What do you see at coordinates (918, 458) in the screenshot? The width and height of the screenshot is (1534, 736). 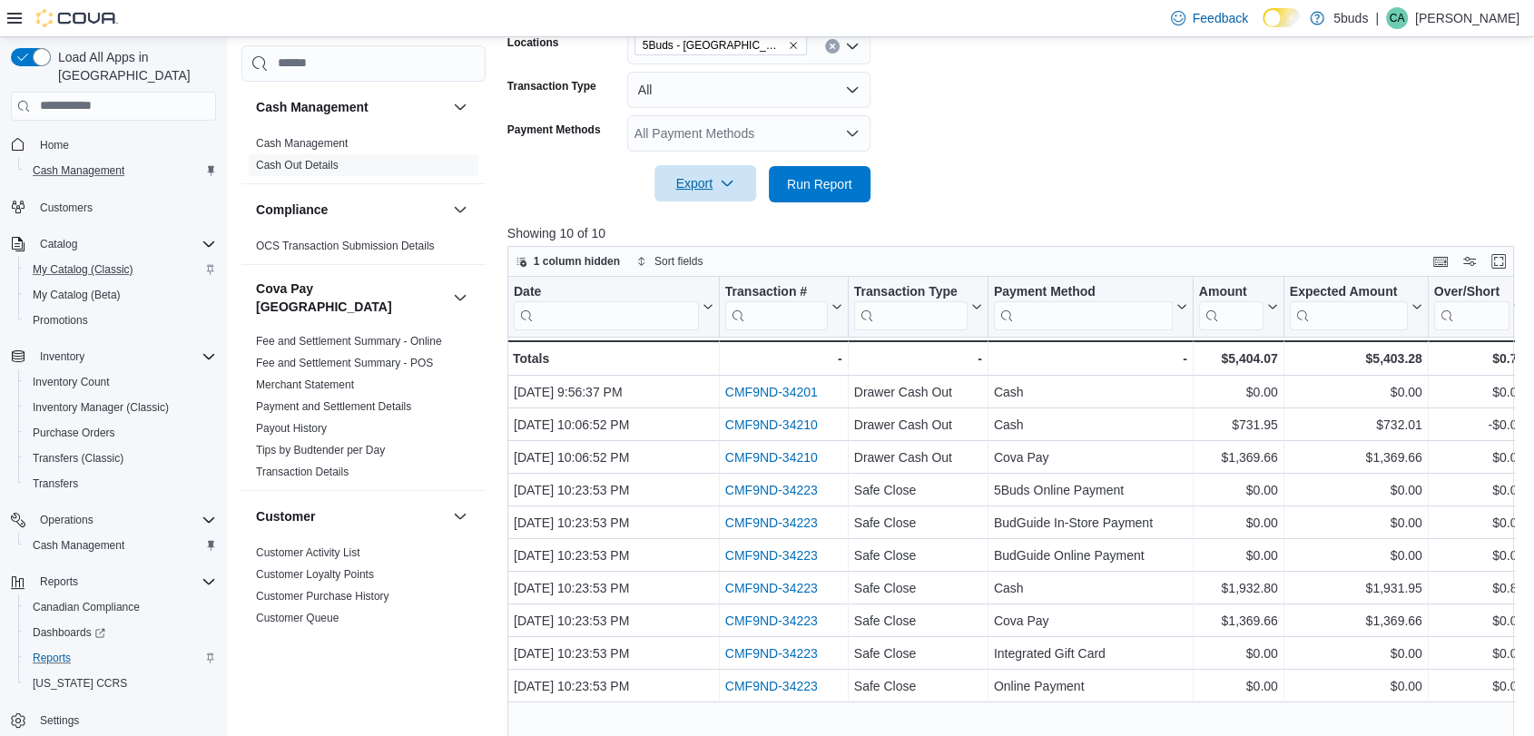 I see `div: Drawer Cash Out` at bounding box center [918, 458].